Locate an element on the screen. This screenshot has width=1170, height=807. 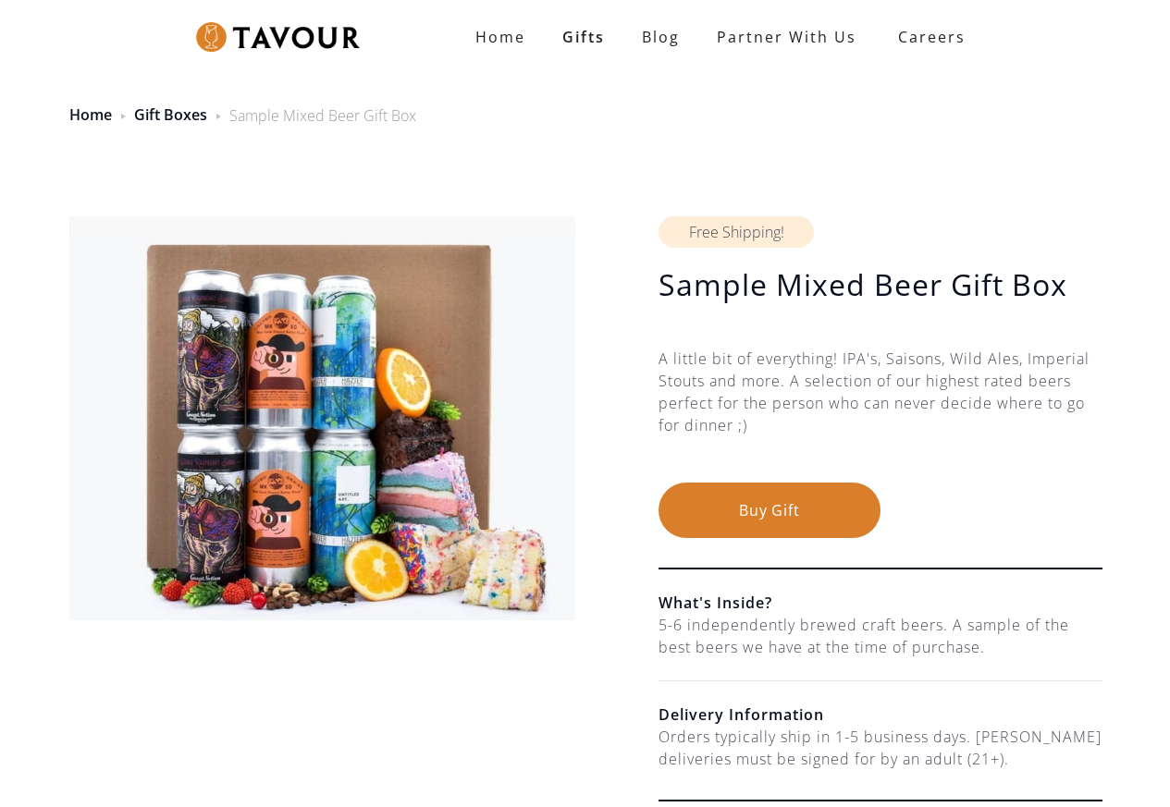
div: Free Shipping! is located at coordinates (736, 232).